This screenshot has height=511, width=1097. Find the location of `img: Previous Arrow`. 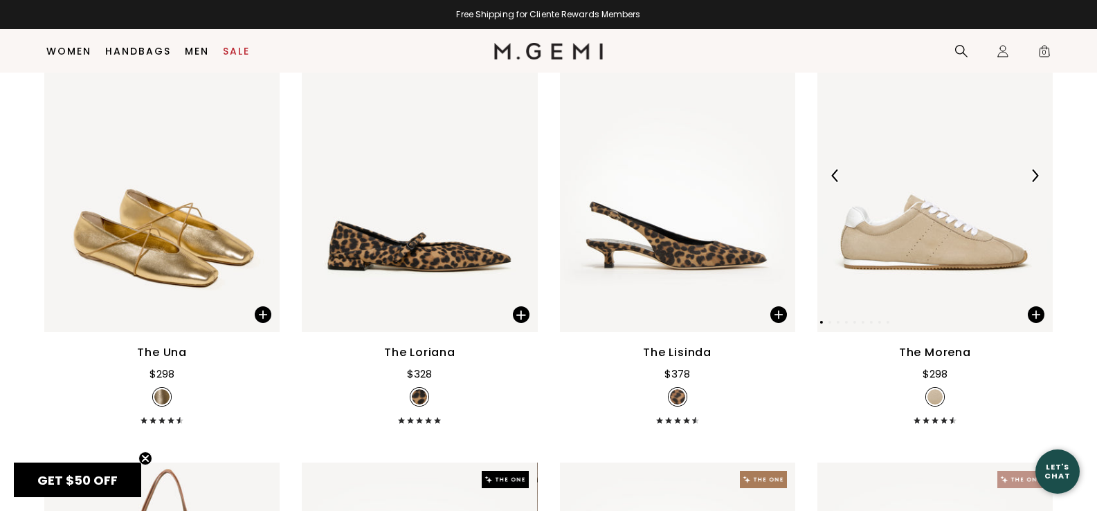

img: Previous Arrow is located at coordinates (835, 176).